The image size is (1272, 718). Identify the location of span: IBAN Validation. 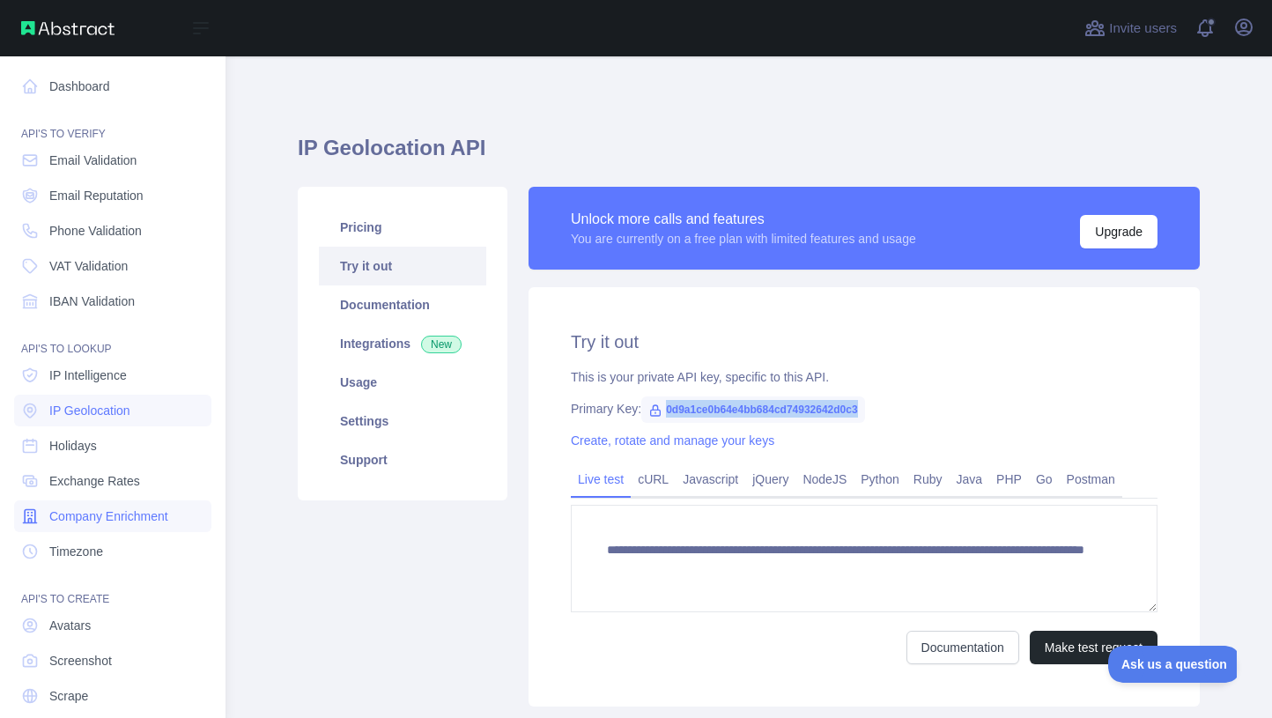
(92, 301).